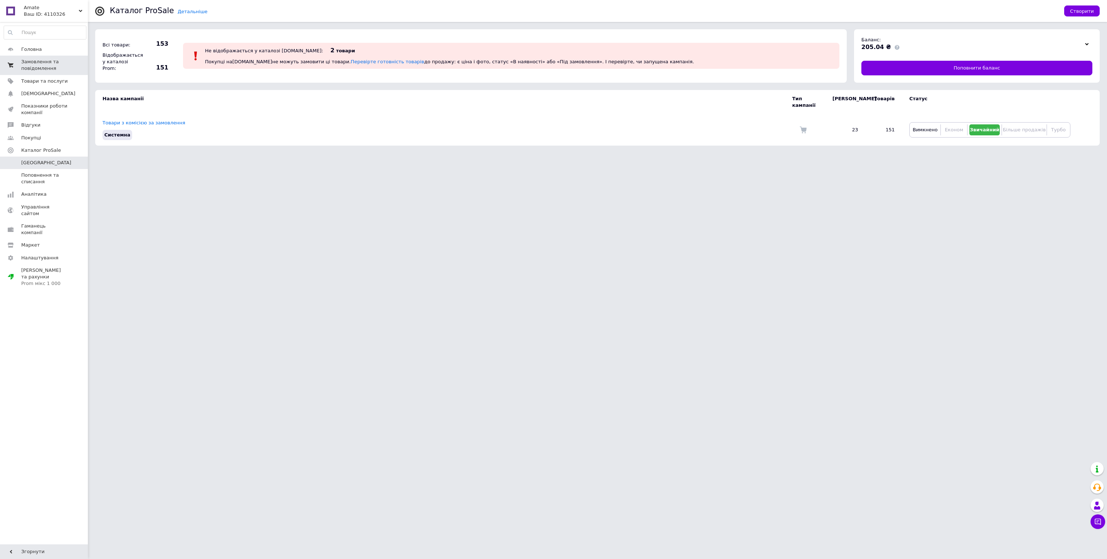 The image size is (1107, 559). I want to click on span: Каталог ProSale, so click(41, 150).